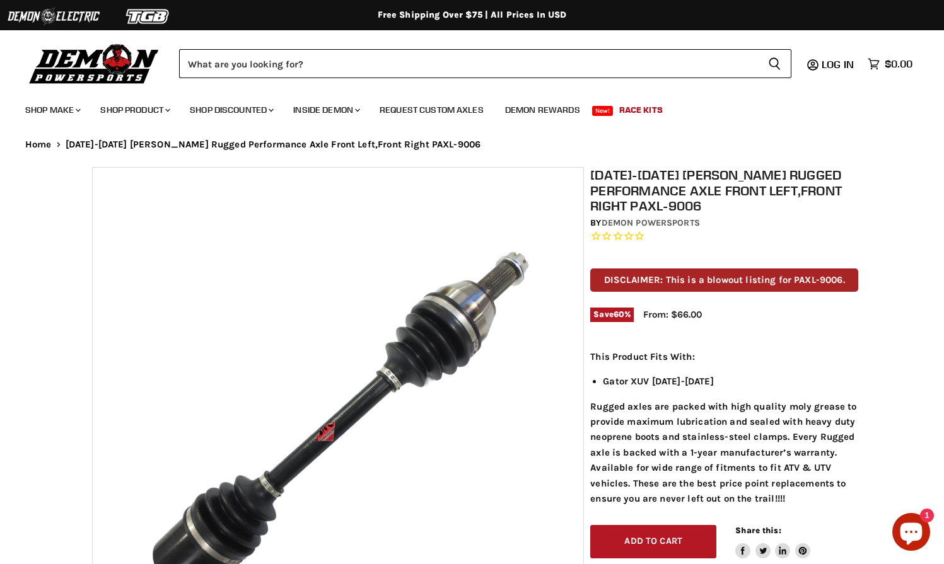  What do you see at coordinates (611, 315) in the screenshot?
I see `span: Save %` at bounding box center [611, 315].